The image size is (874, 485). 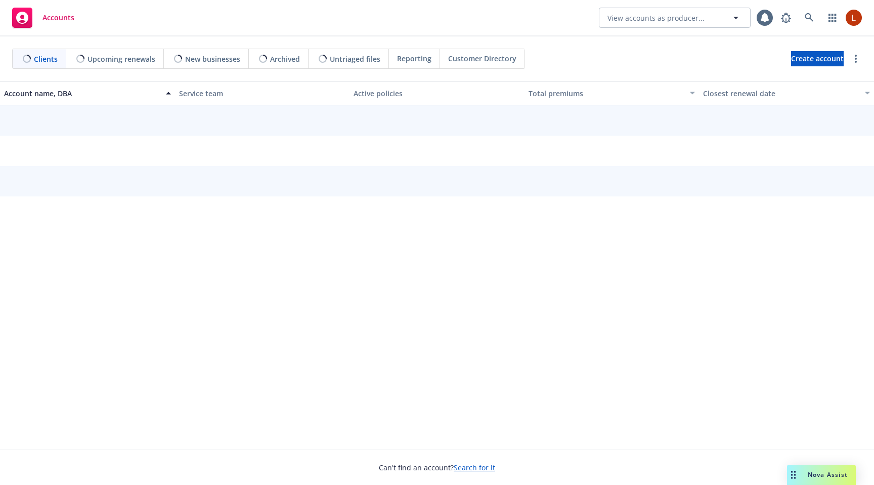 What do you see at coordinates (355, 59) in the screenshot?
I see `span: Untriaged files` at bounding box center [355, 59].